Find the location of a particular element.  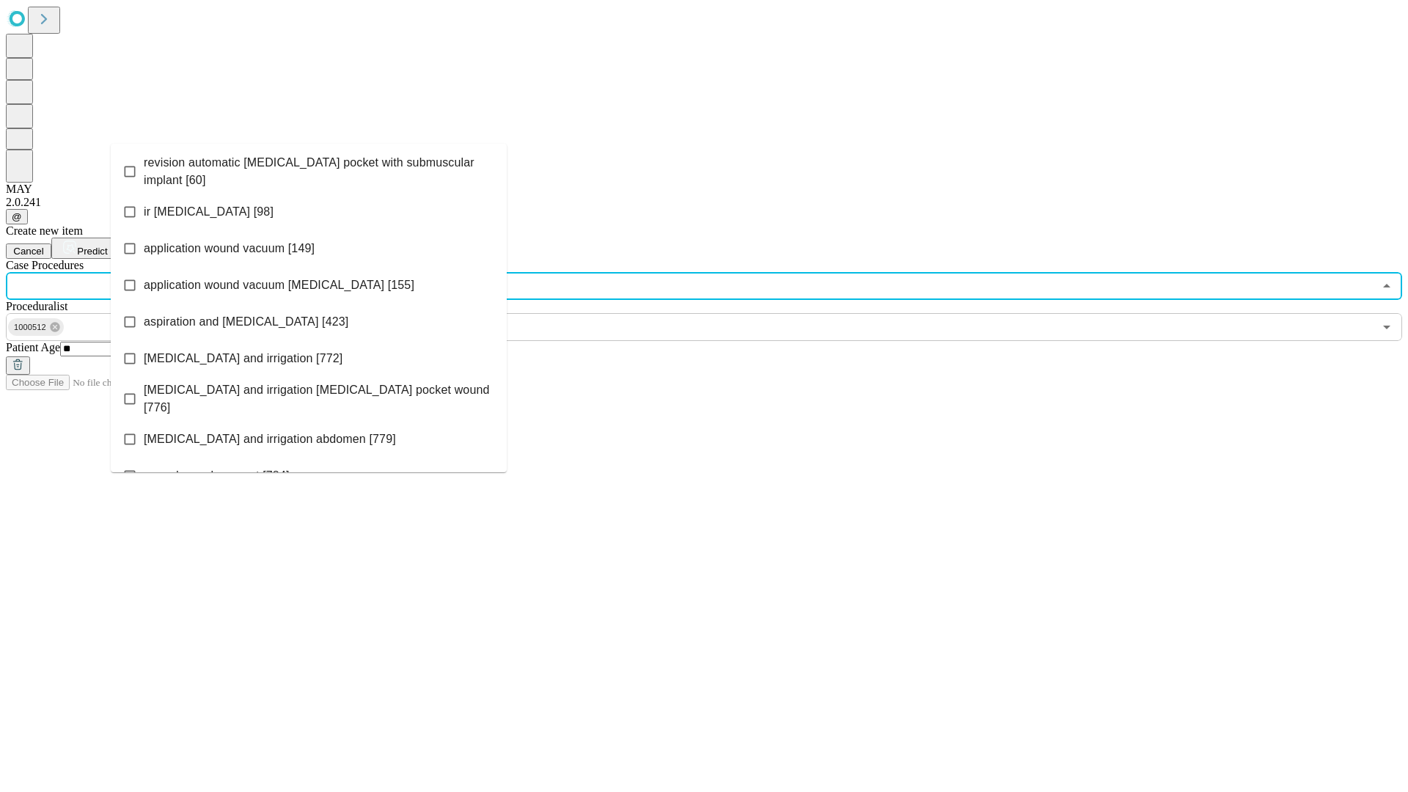

span: Cancel is located at coordinates (29, 251).